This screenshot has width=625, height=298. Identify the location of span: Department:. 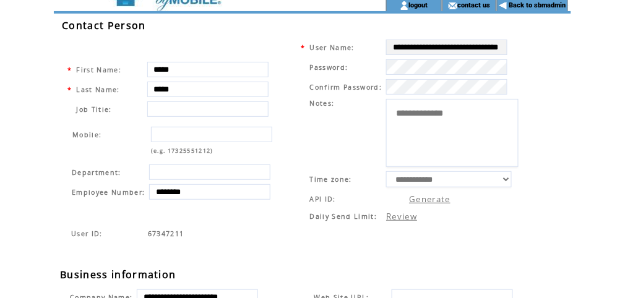
(96, 173).